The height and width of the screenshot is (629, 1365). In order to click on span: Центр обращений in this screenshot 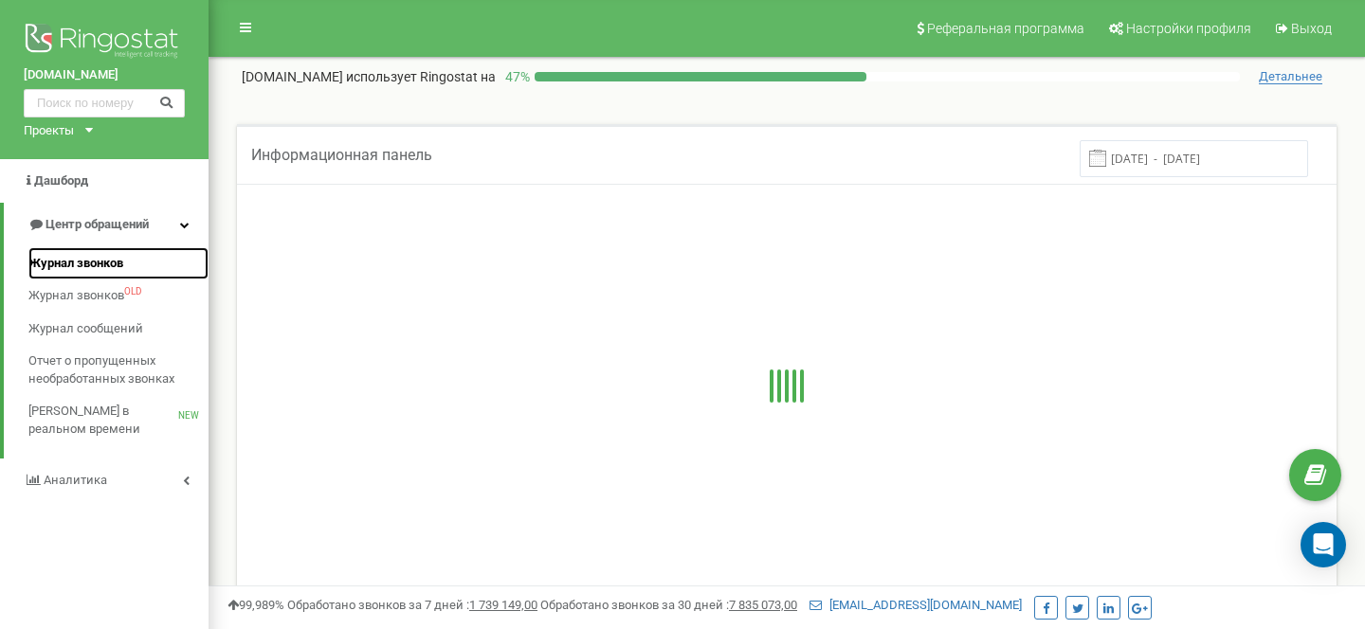, I will do `click(97, 224)`.